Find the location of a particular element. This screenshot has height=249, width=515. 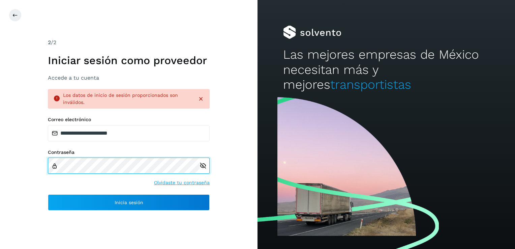

label: Contraseña is located at coordinates (129, 152).